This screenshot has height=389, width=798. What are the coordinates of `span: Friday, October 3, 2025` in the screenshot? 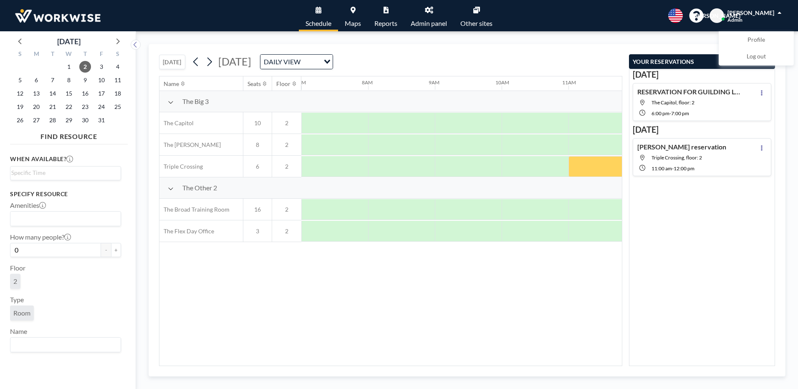 It's located at (101, 67).